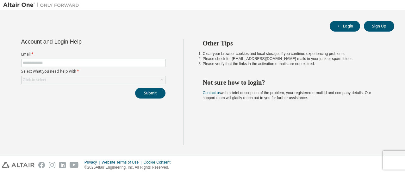 This screenshot has height=174, width=405. I want to click on a: Contact us, so click(212, 93).